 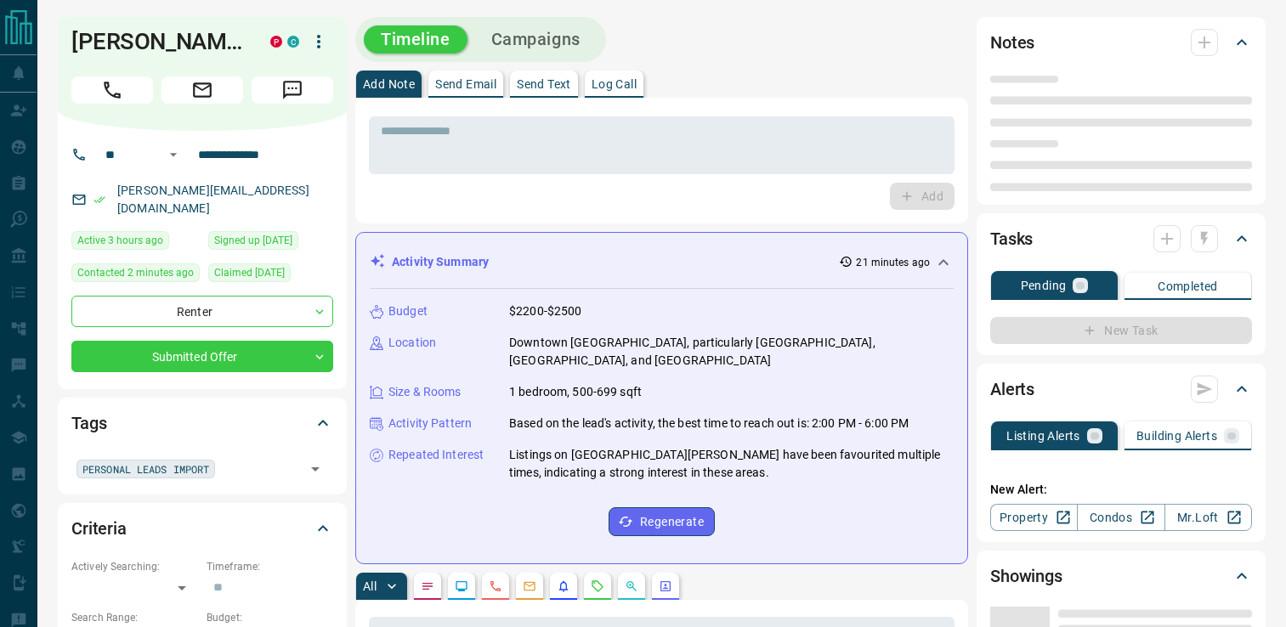 I want to click on span: Contacted 2 minutes ago, so click(x=135, y=273).